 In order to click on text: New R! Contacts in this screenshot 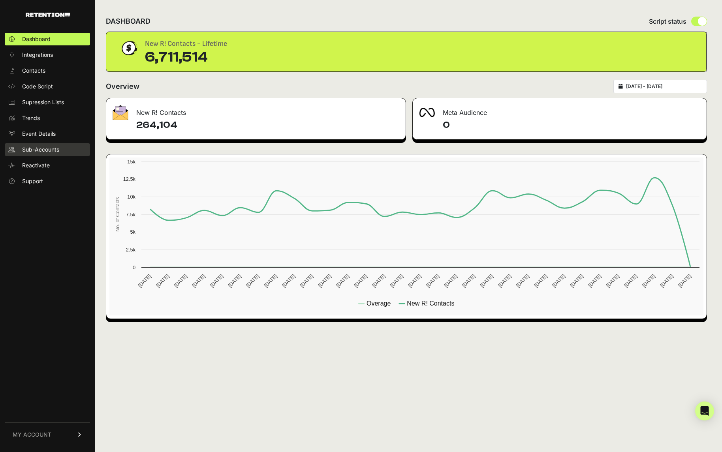, I will do `click(430, 303)`.